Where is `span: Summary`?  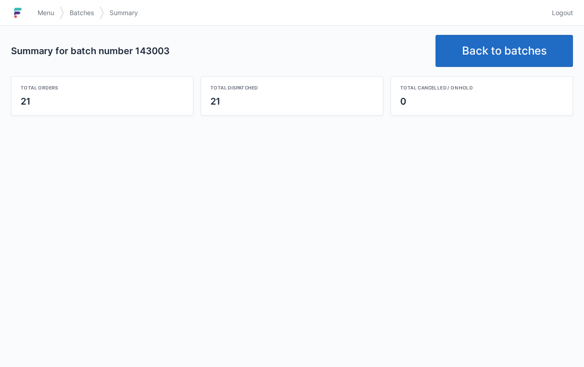
span: Summary is located at coordinates (124, 13).